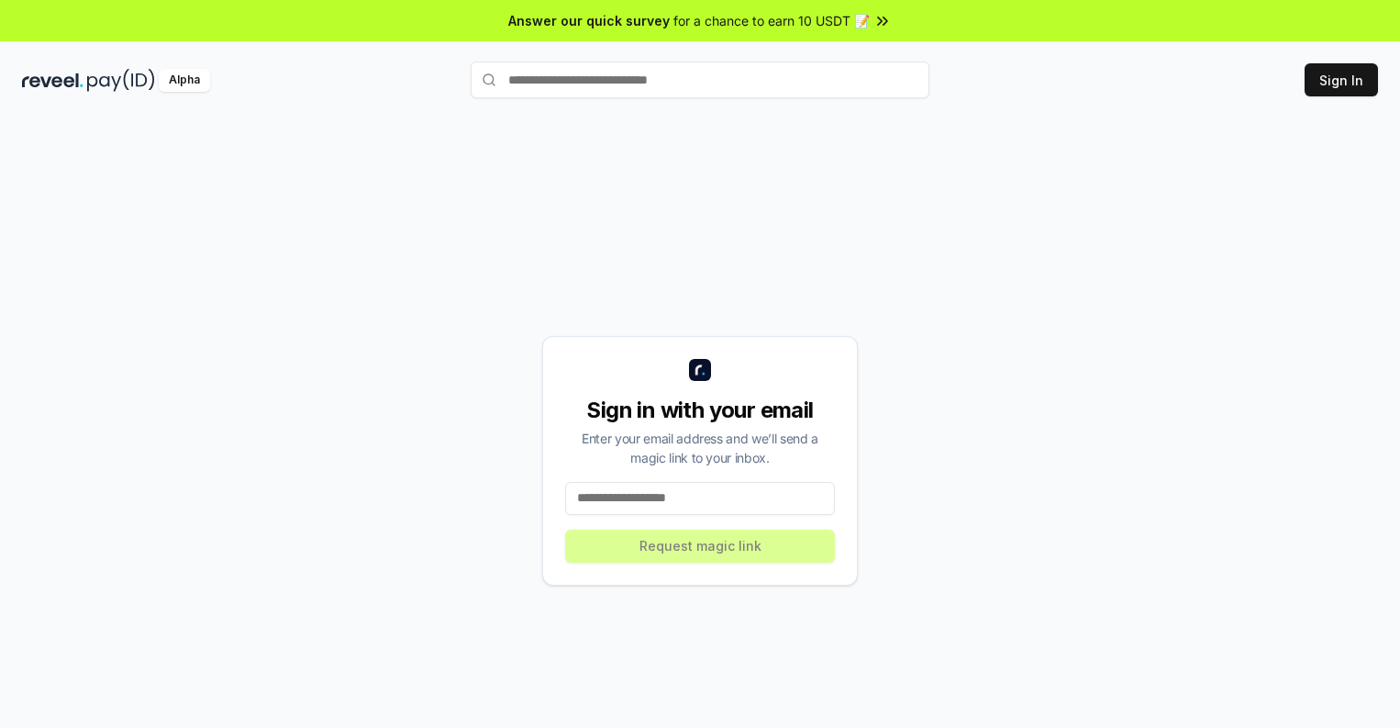 The width and height of the screenshot is (1400, 728). What do you see at coordinates (589, 20) in the screenshot?
I see `span: Answer our quick survey` at bounding box center [589, 20].